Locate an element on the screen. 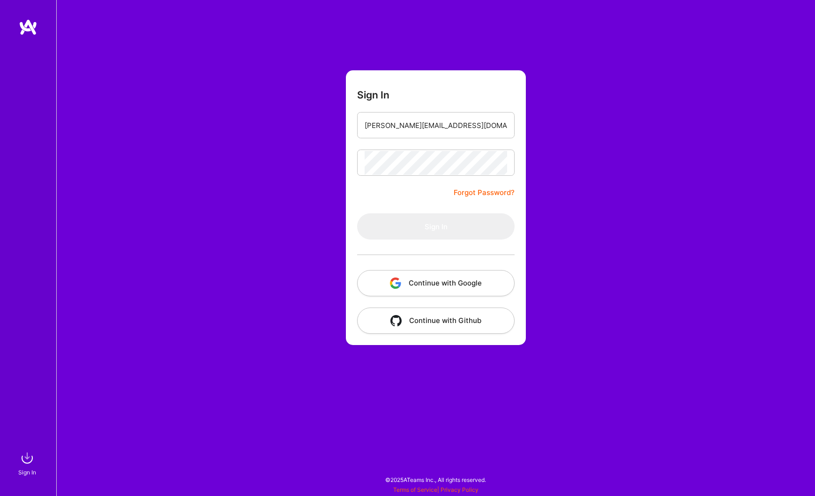  a: Forgot Password? is located at coordinates (484, 193).